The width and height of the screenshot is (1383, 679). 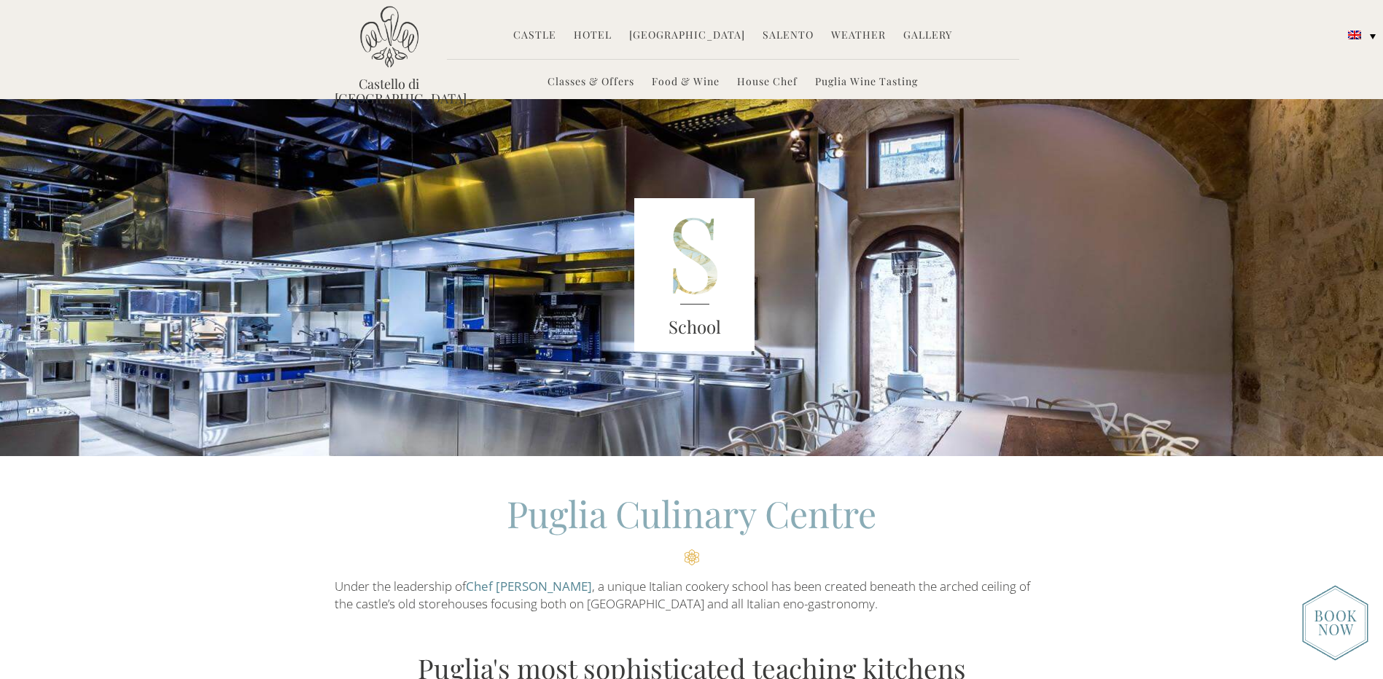 I want to click on a: Gallery, so click(x=927, y=36).